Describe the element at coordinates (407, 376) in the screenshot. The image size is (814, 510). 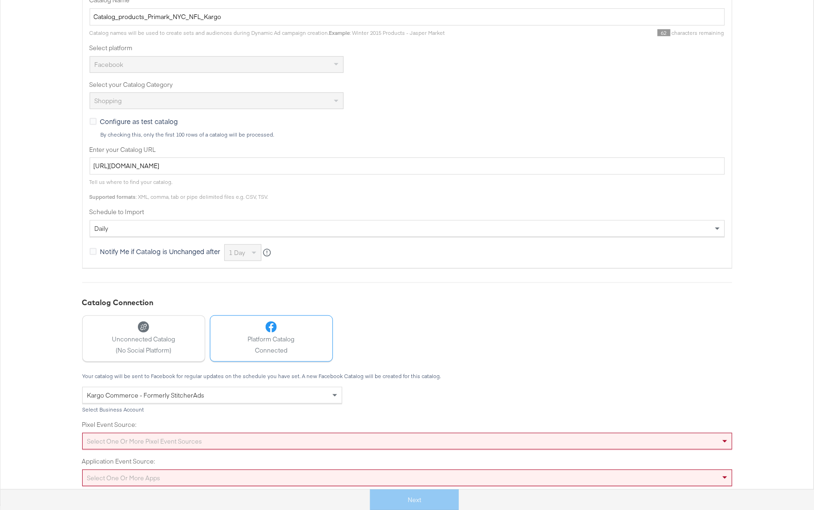
I see `div: Your catalog will be sent to Facebook for regular updates on the schedule you have set. A new Fac...` at that location.